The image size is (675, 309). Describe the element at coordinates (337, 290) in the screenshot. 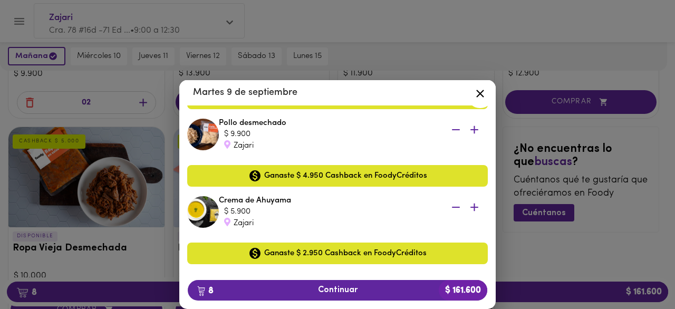

I see `span: Continuar` at that location.